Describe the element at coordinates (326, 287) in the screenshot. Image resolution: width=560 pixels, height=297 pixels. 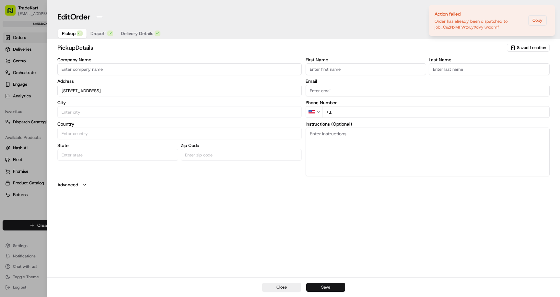
I see `button: Save` at that location.